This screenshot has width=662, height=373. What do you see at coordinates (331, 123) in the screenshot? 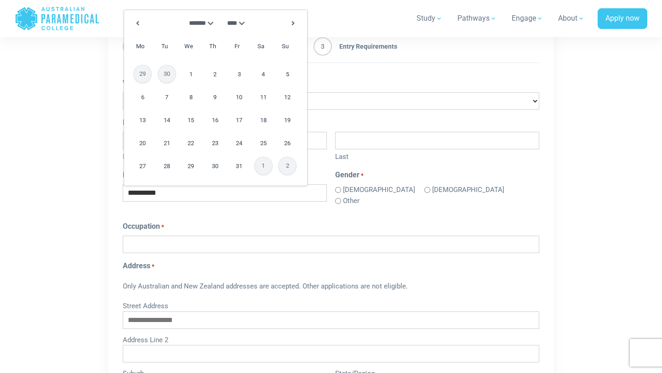
I see `legend: Name` at bounding box center [331, 123].